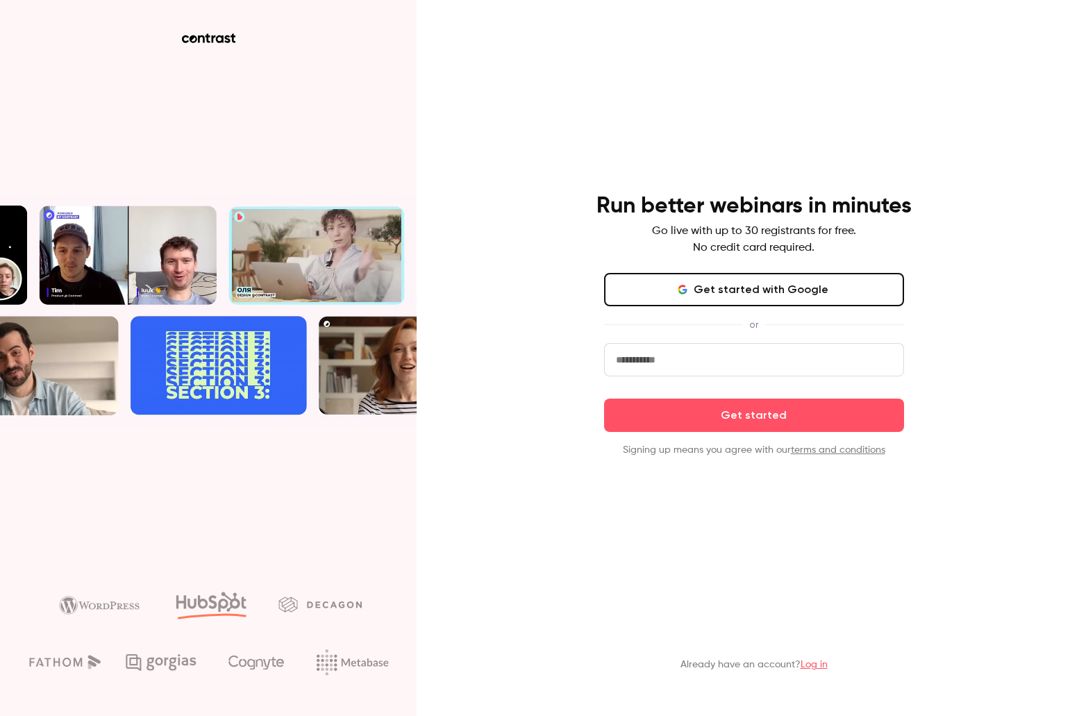 The image size is (1070, 716). I want to click on p: Already have an account?, so click(754, 665).